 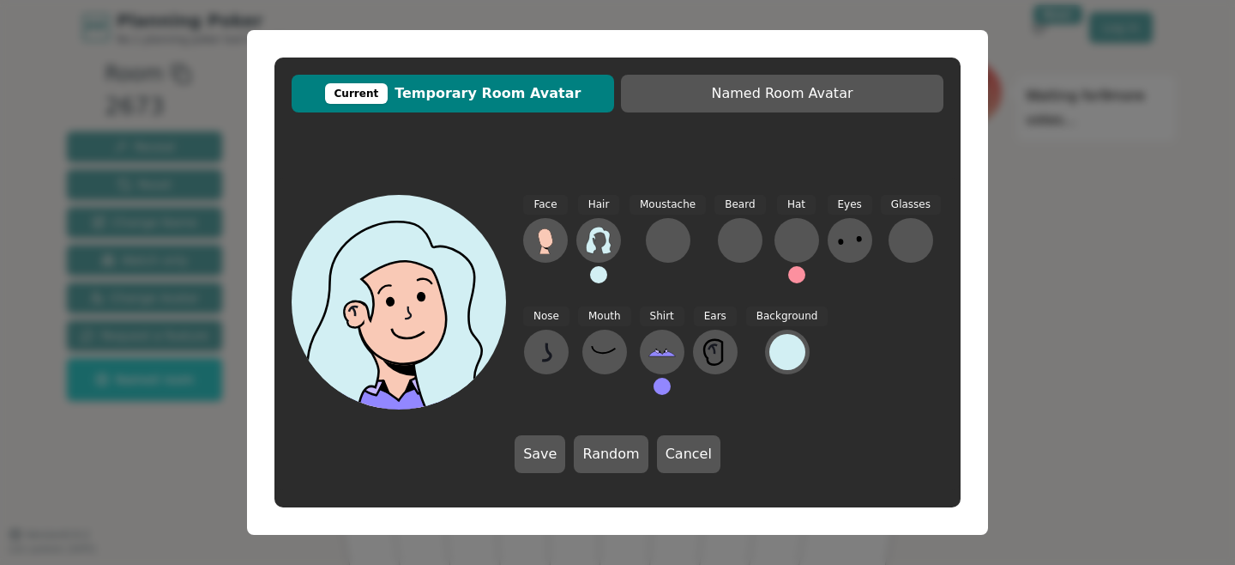 I want to click on span: Named Room Avatar, so click(x=782, y=94).